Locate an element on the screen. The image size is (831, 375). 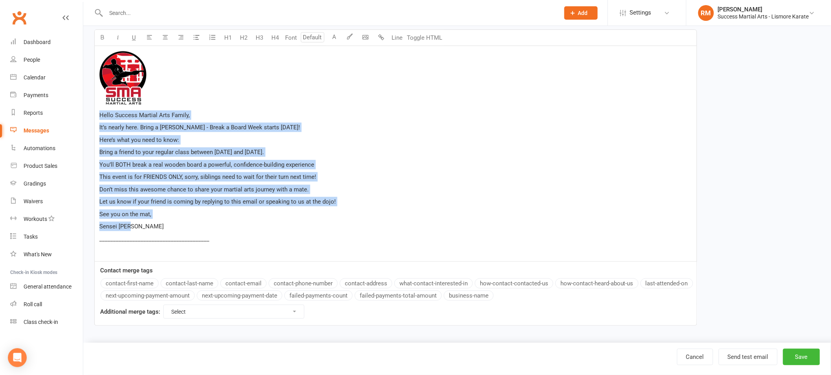
a: Workouts is located at coordinates (46, 219).